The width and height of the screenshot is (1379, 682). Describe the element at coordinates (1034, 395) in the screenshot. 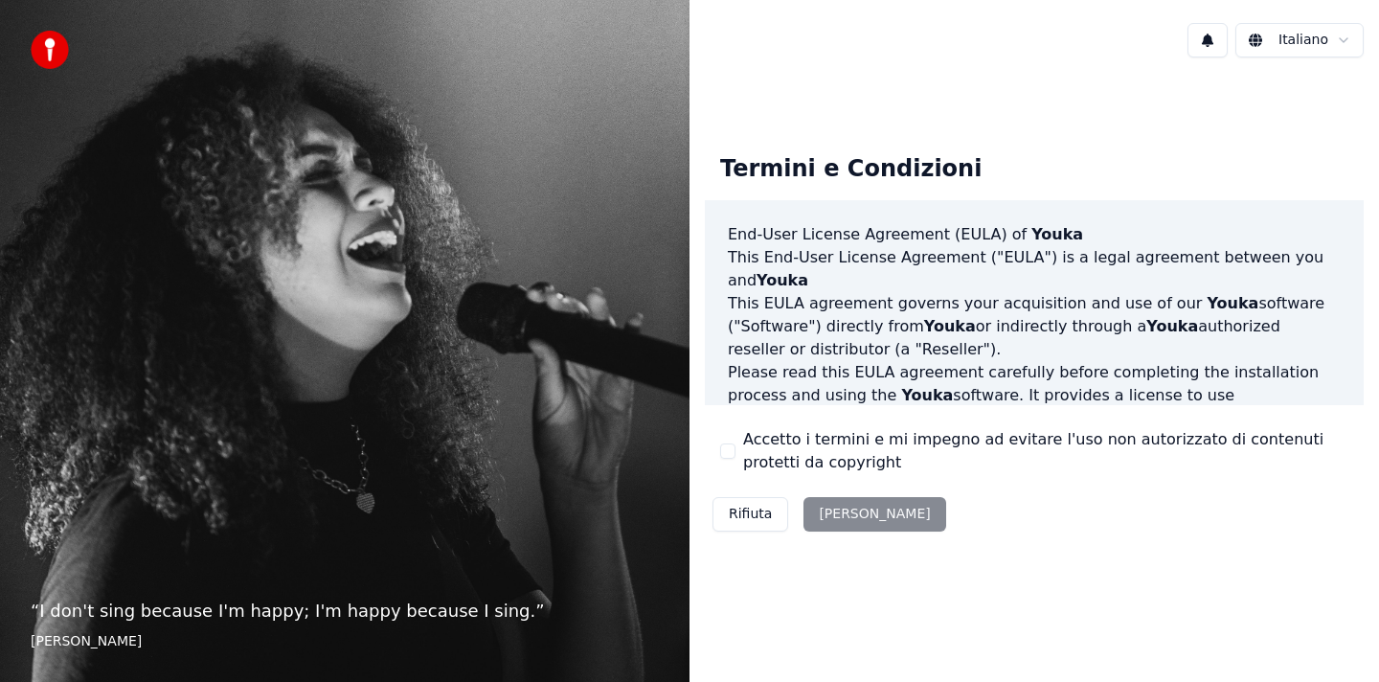

I see `p: Please read this EULA agreement carefully before completing the installation process and using th...` at that location.